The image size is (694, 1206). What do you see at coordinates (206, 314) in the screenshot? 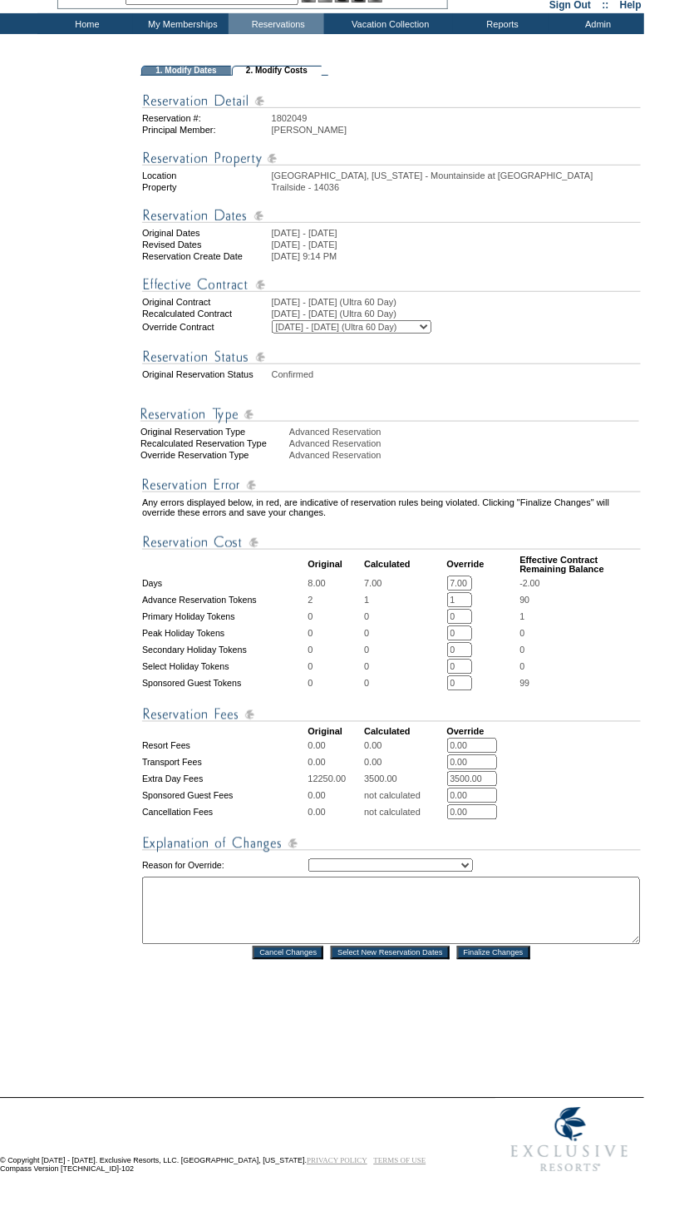
I see `td: Recalculated Contract` at bounding box center [206, 314].